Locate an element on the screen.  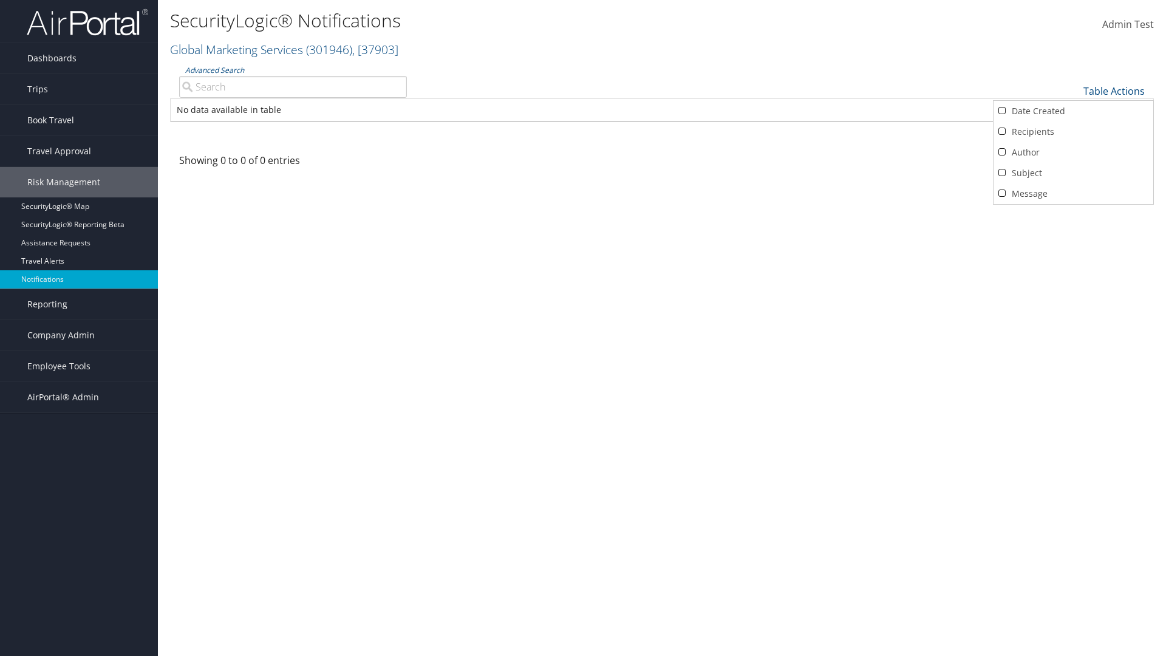
a: Date Created is located at coordinates (1073, 111).